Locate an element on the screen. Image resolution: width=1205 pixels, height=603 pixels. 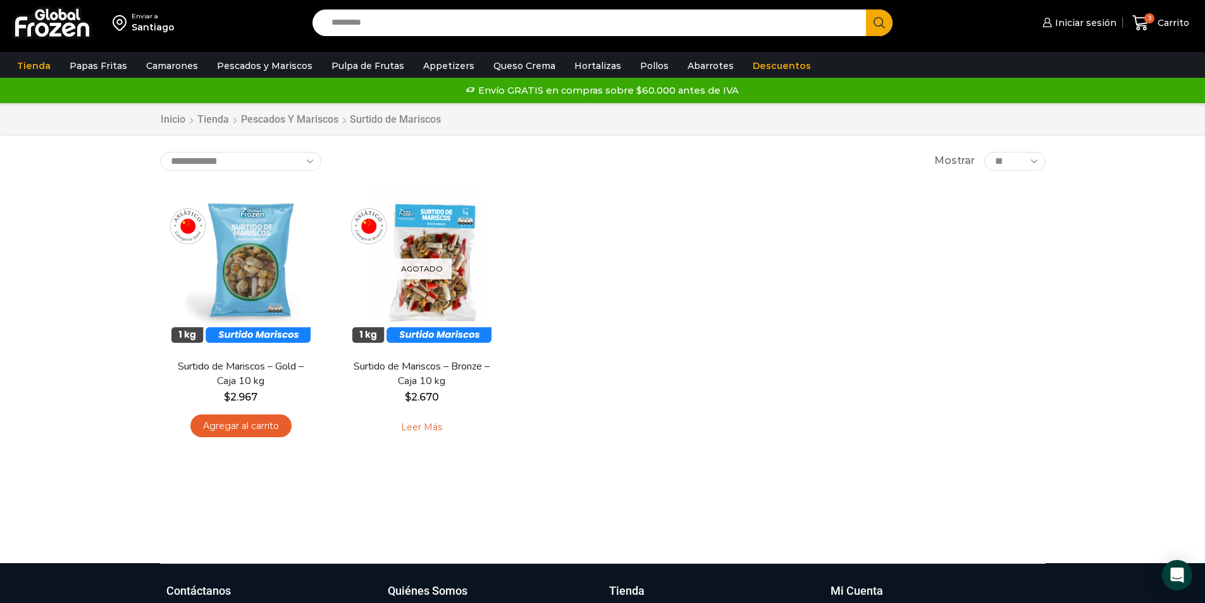
a: Descuentos is located at coordinates (782, 66).